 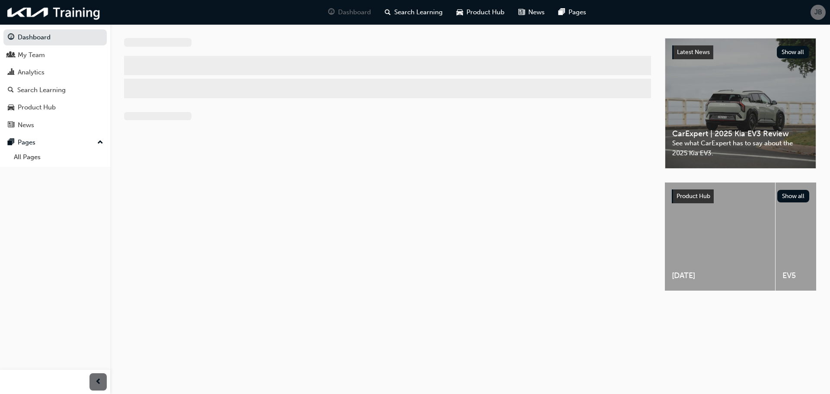 I want to click on a: Product HubShow all, so click(x=740, y=196).